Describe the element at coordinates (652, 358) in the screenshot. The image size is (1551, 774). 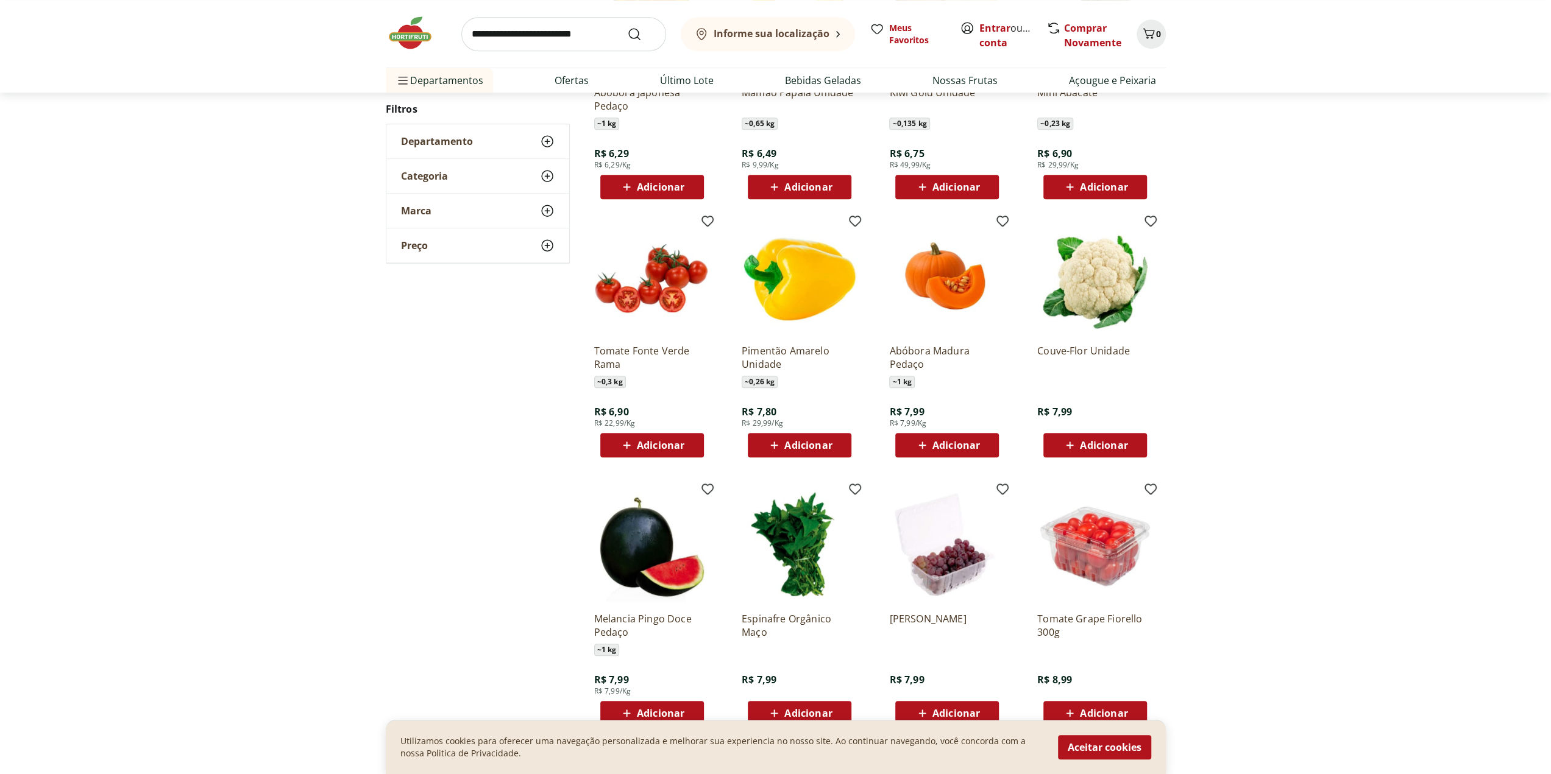
I see `p: Tomate Fonte Verde Rama` at that location.